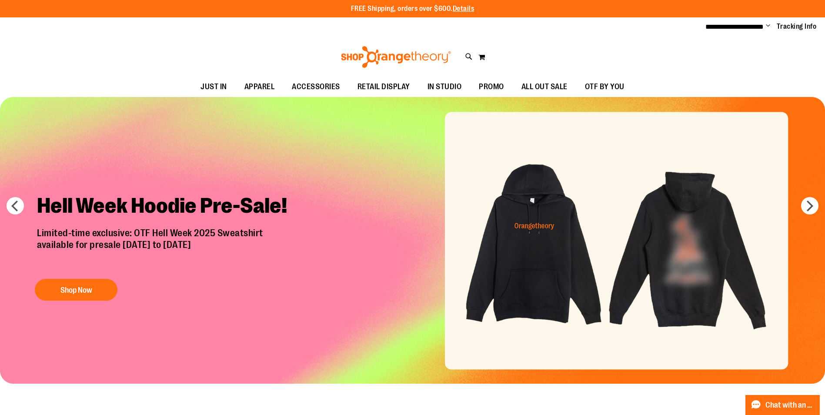 Image resolution: width=825 pixels, height=415 pixels. Describe the element at coordinates (464, 9) in the screenshot. I see `a: Details` at that location.